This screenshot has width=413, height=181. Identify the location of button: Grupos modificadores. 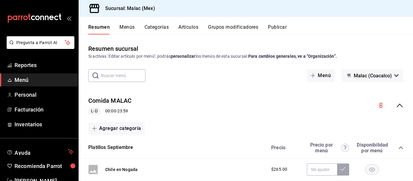
(233, 29).